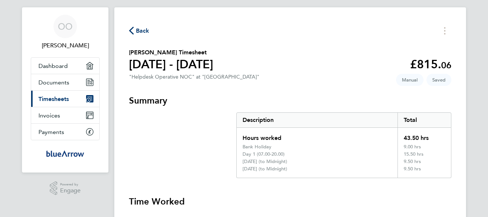  I want to click on div: 9.00 hrs, so click(424, 147).